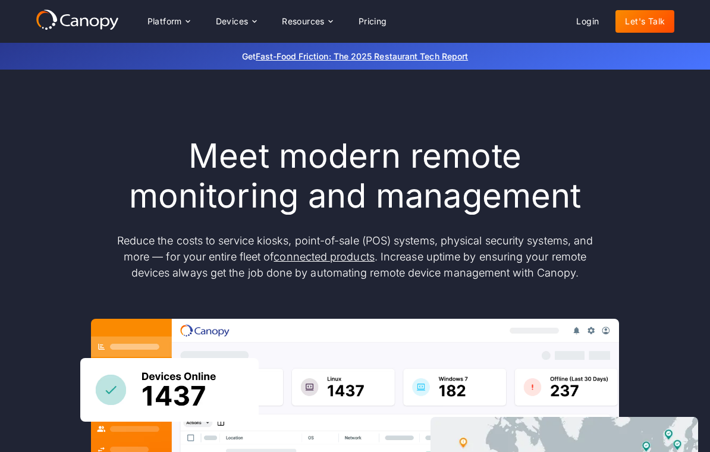 The height and width of the screenshot is (452, 710). What do you see at coordinates (588, 21) in the screenshot?
I see `a: Login` at bounding box center [588, 21].